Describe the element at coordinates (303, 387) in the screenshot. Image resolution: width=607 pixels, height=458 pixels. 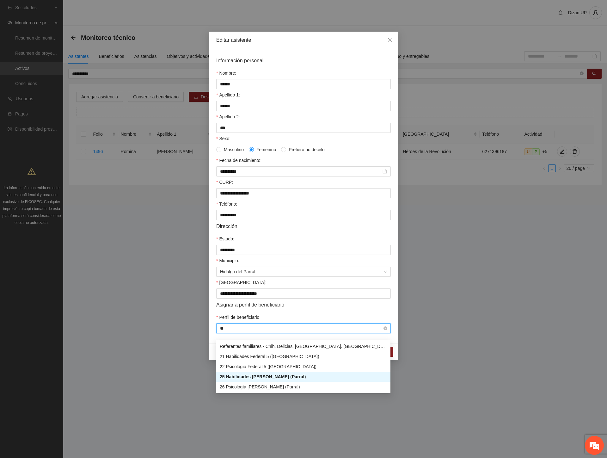
I see `div: 26 Psicología Felipe Ángeles (Parral)` at that location.